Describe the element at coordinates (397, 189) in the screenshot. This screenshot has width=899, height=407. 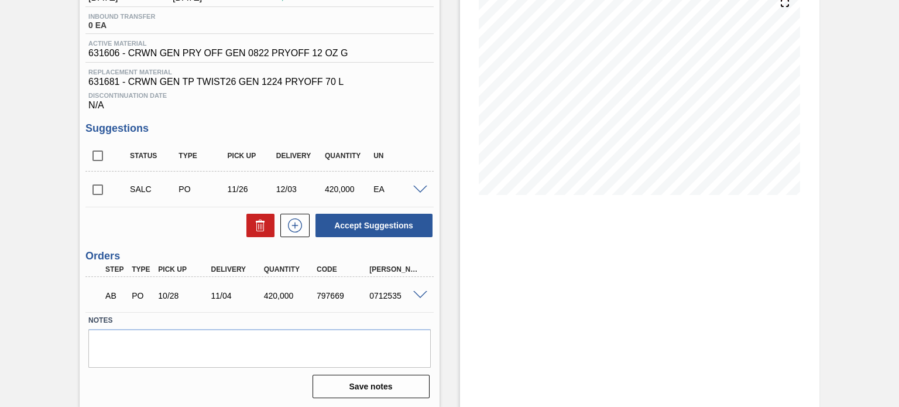
I see `div: EA` at that location.